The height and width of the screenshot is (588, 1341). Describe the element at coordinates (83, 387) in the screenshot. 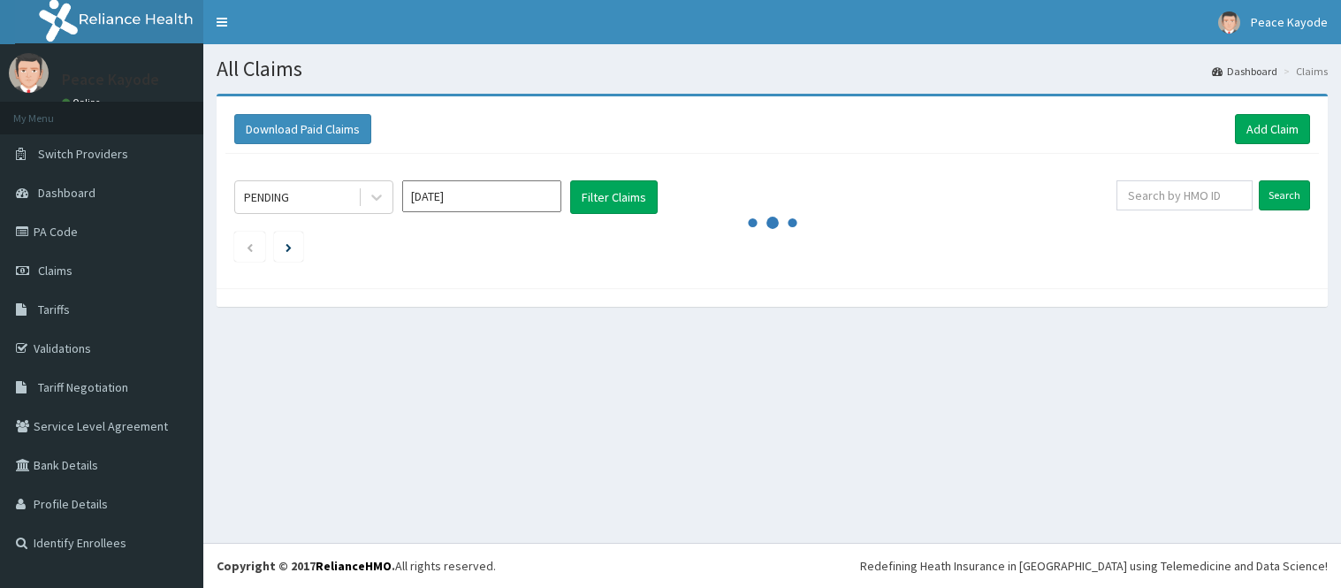

I see `span: Tariff Negotiation` at that location.